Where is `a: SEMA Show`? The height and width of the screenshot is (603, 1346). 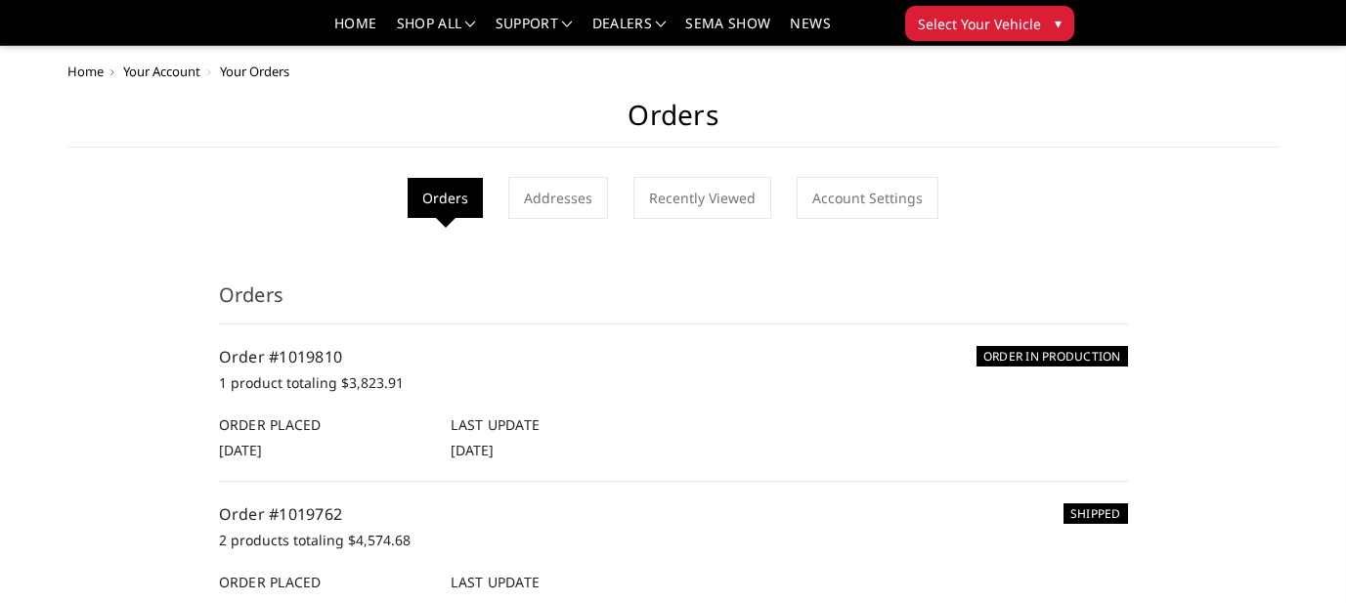
a: SEMA Show is located at coordinates (727, 30).